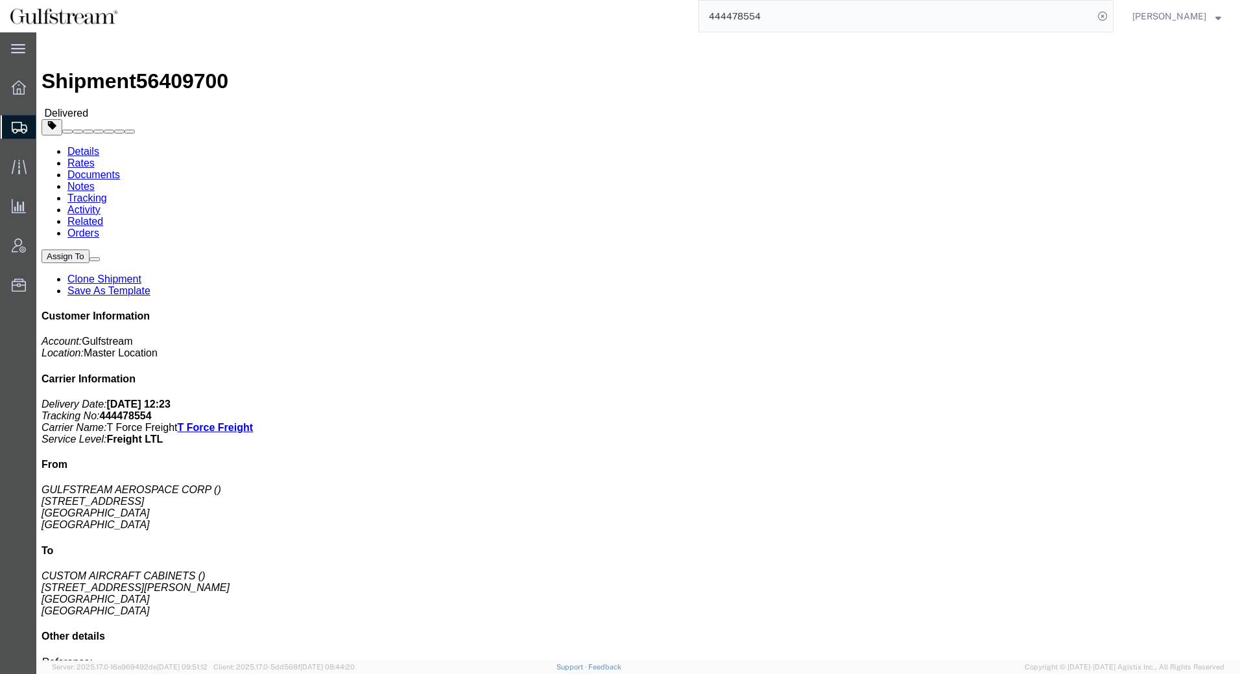  Describe the element at coordinates (604, 667) in the screenshot. I see `a: Feedback` at that location.